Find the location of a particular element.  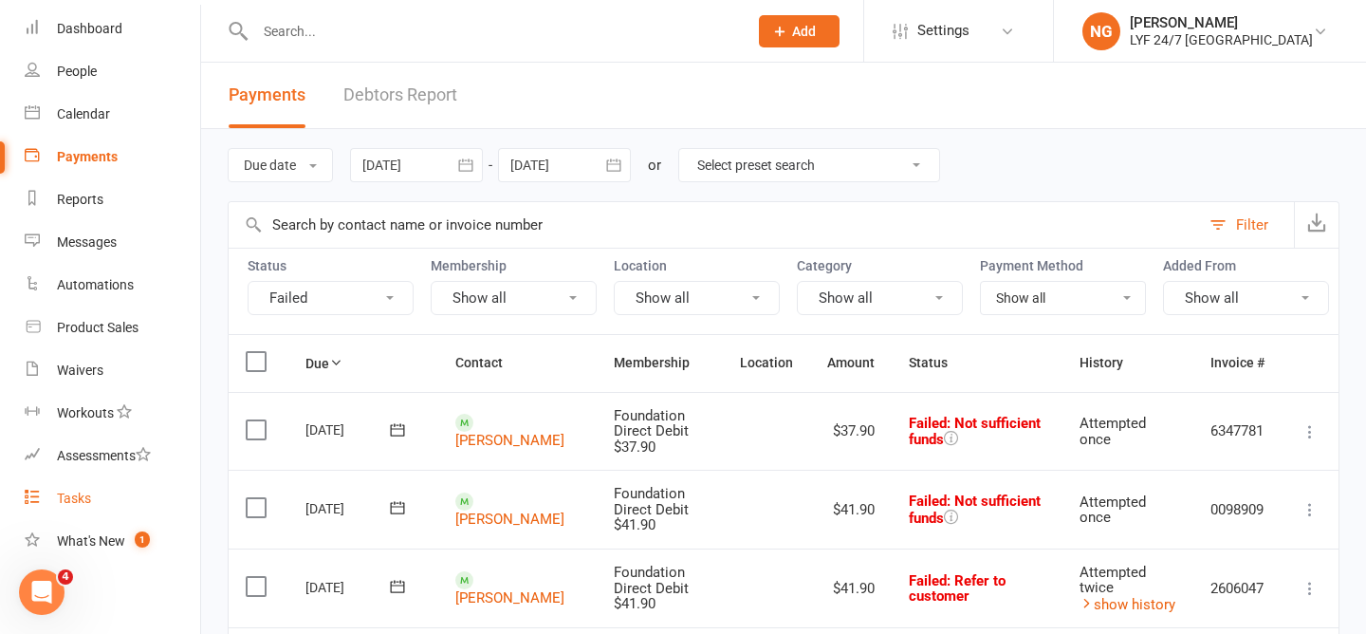

a: Waivers is located at coordinates (112, 370).